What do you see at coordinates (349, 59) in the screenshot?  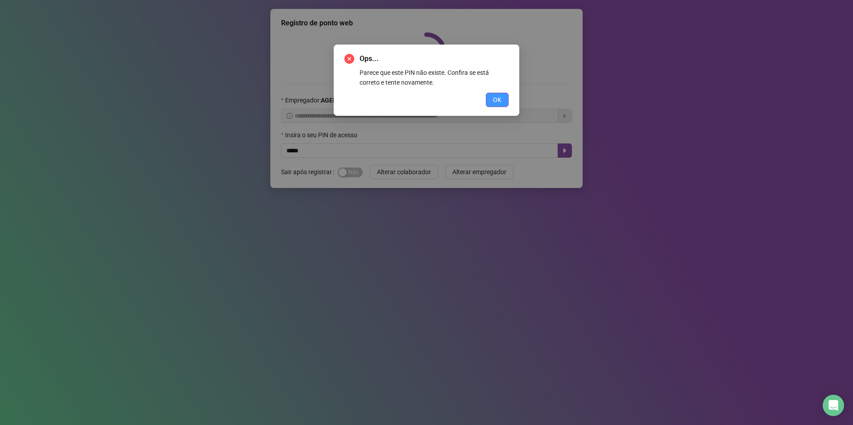 I see `span: close-circle` at bounding box center [349, 59].